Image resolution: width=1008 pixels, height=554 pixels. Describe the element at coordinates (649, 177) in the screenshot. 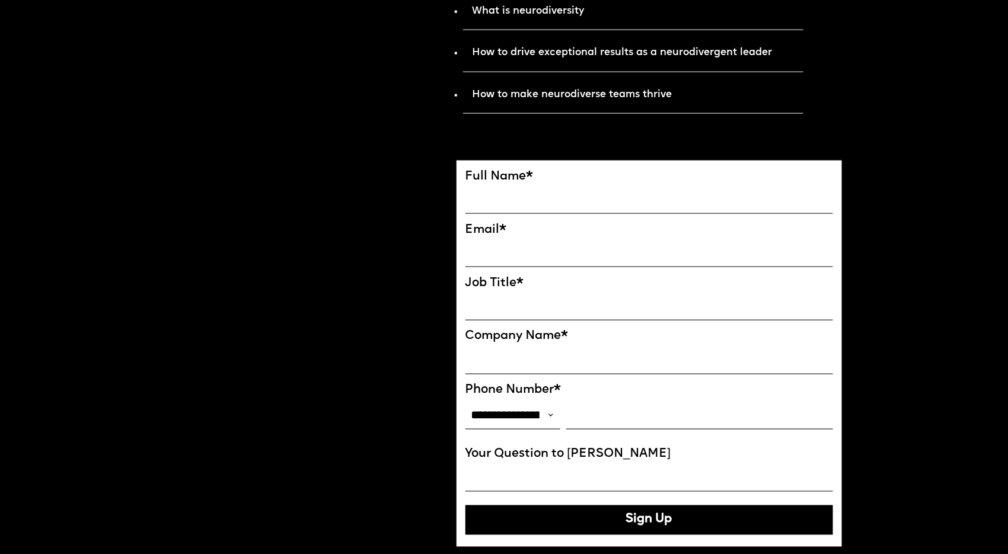

I see `label: Full Name` at that location.